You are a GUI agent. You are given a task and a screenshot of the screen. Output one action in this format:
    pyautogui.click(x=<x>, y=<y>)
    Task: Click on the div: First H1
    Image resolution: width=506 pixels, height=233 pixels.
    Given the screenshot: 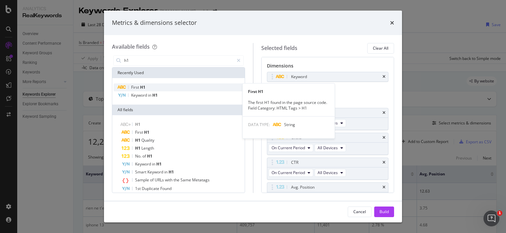 What is the action you would take?
    pyautogui.click(x=289, y=91)
    